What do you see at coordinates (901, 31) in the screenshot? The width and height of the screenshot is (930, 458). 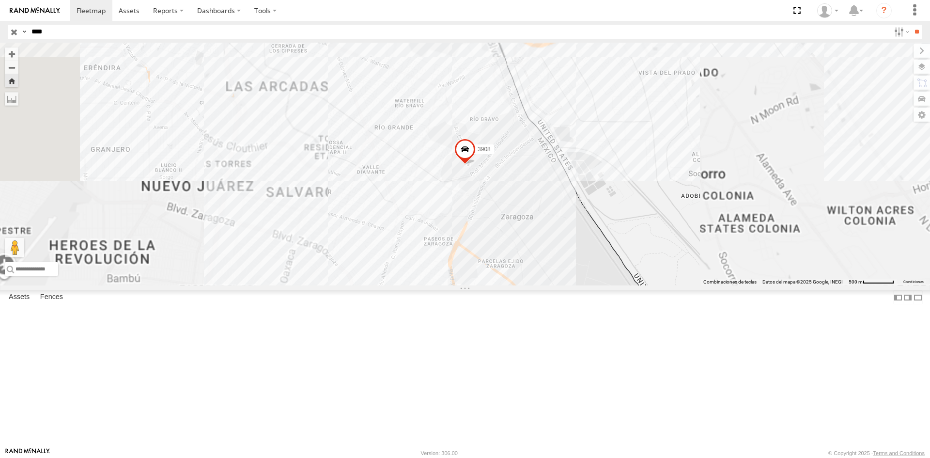 I see `label: Search Filter Options` at bounding box center [901, 31].